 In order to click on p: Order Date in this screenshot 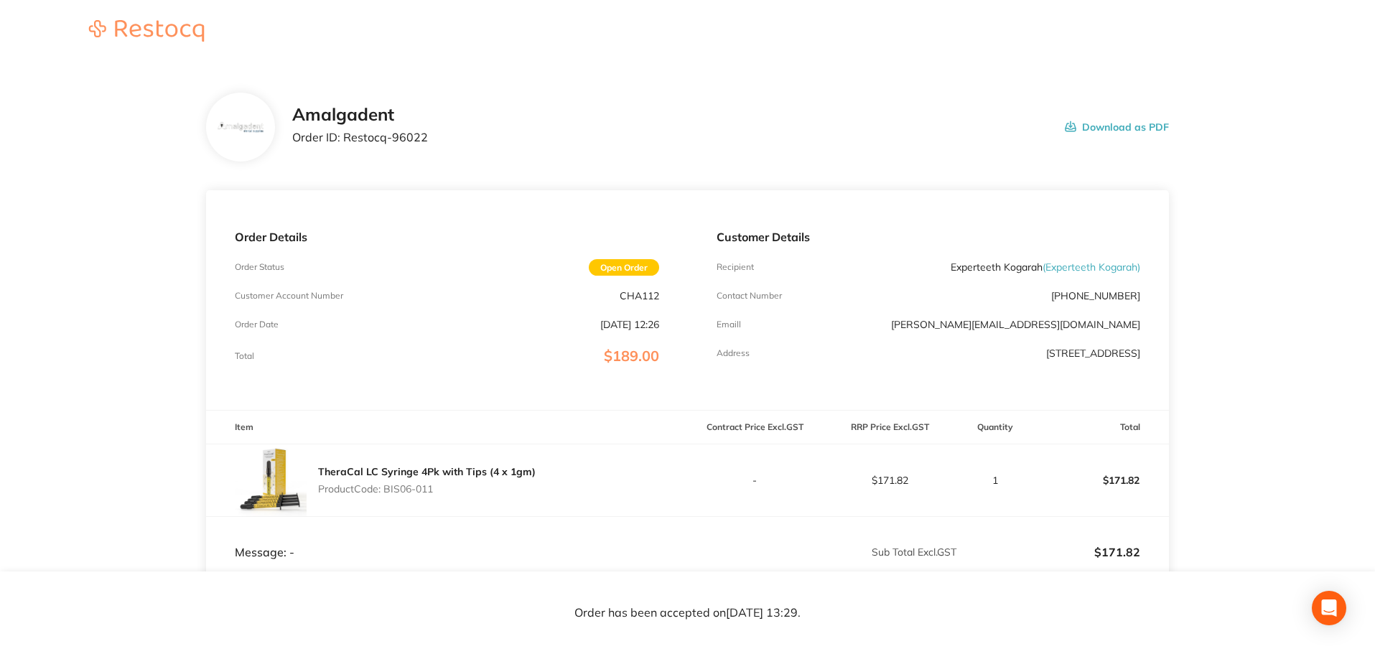, I will do `click(256, 325)`.